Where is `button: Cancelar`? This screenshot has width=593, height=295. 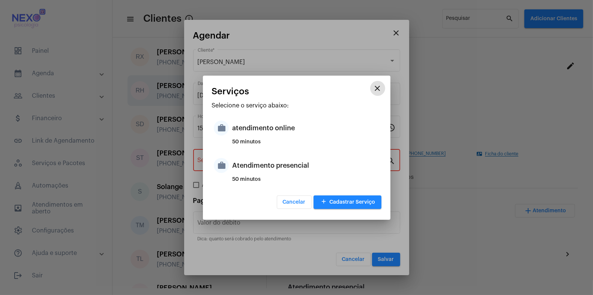
button: Cancelar is located at coordinates (294, 202).